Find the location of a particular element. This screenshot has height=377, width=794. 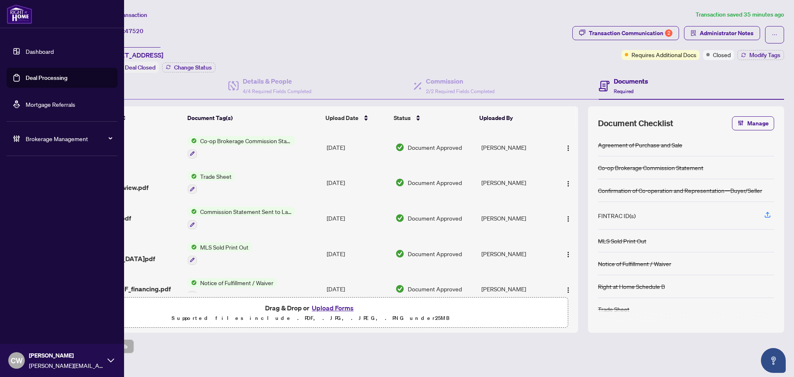

div: Agreement of Purchase and Sale is located at coordinates (640, 145).